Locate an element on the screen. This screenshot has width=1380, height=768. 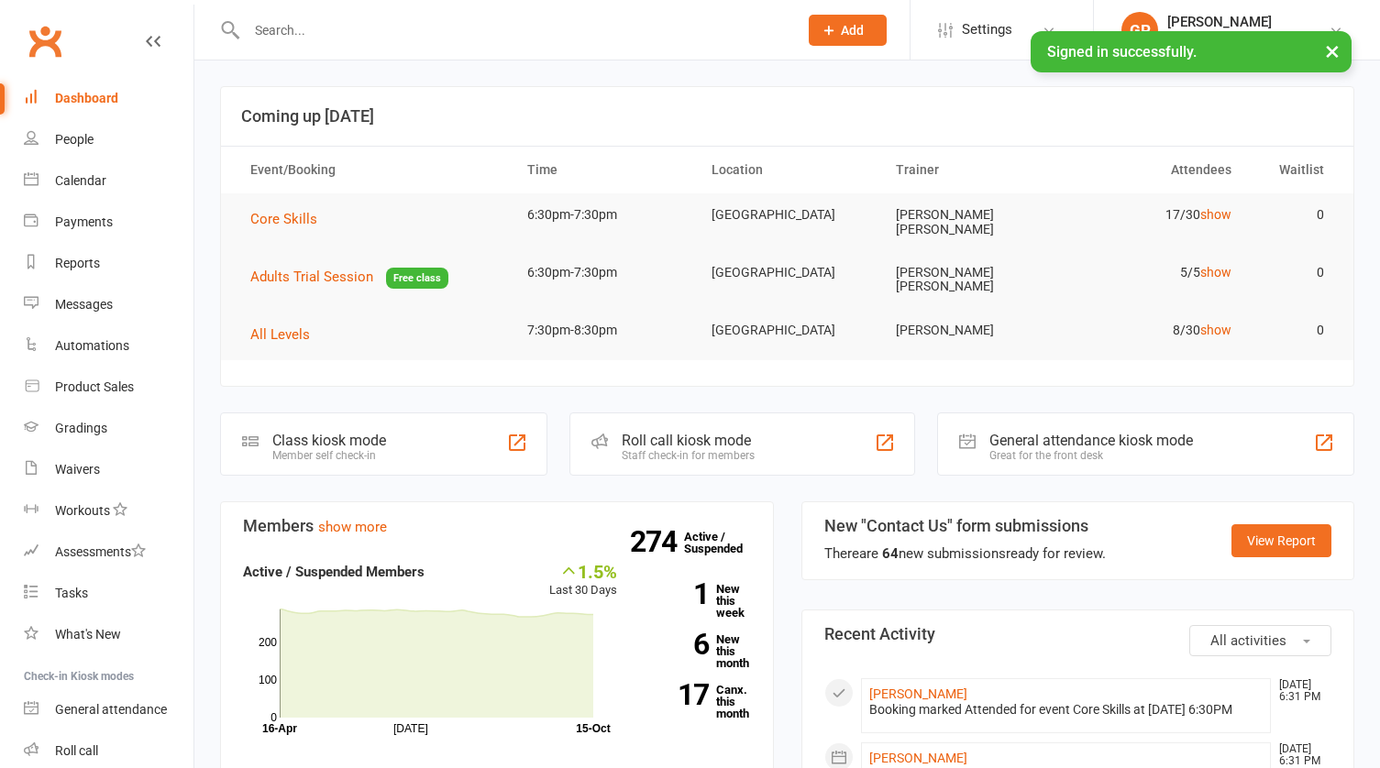
td: 7:30pm-8:30pm is located at coordinates (602, 330).